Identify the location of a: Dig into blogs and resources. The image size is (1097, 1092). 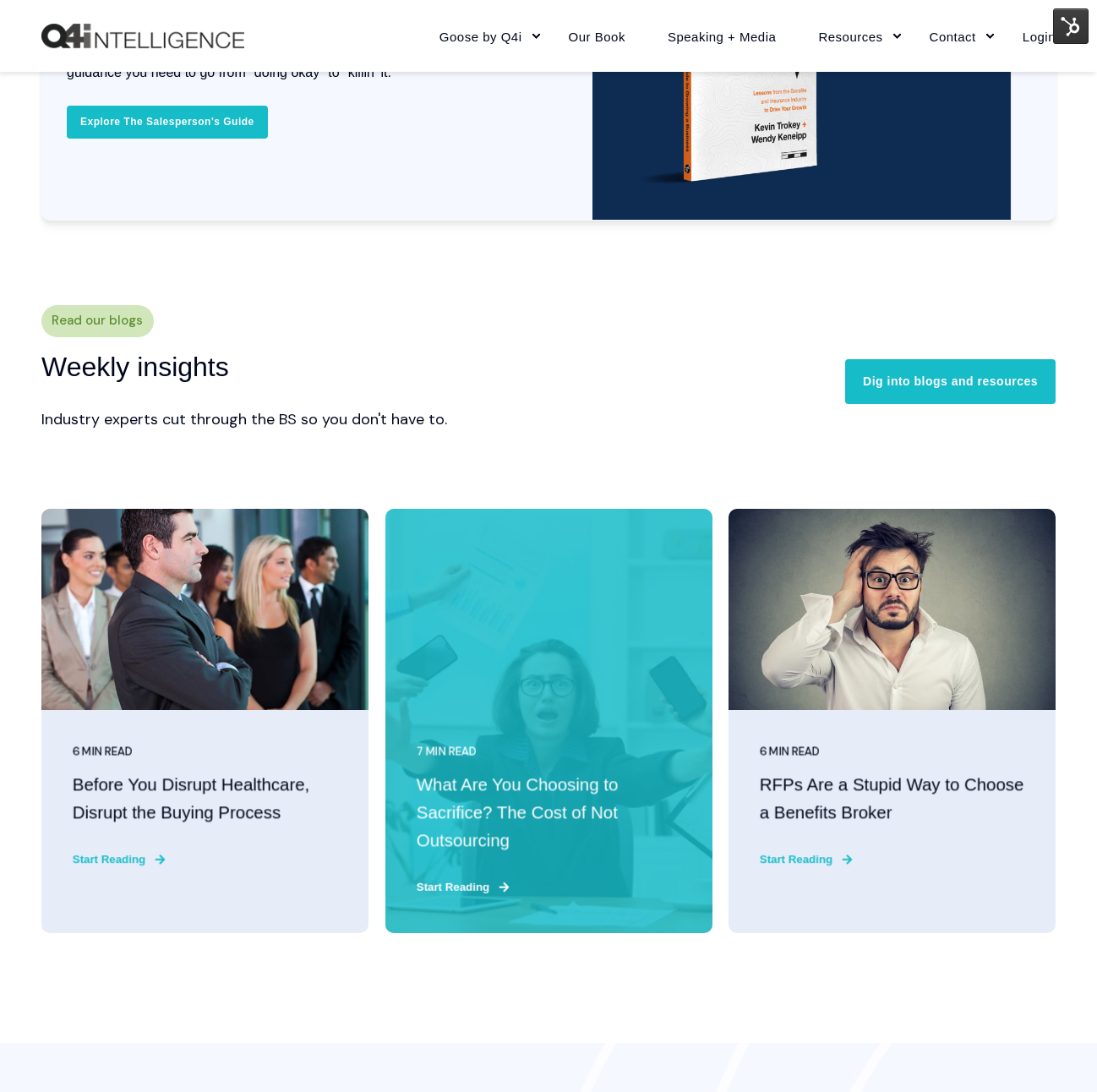
(950, 381).